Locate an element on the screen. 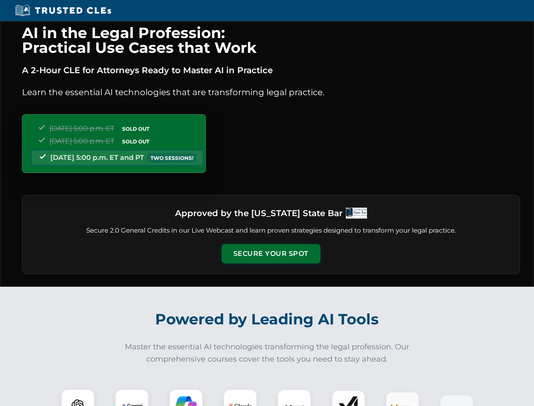 The height and width of the screenshot is (406, 534). p: Master the essential AI technologies transforming the legal profession. Our comprehensive courses... is located at coordinates (267, 353).